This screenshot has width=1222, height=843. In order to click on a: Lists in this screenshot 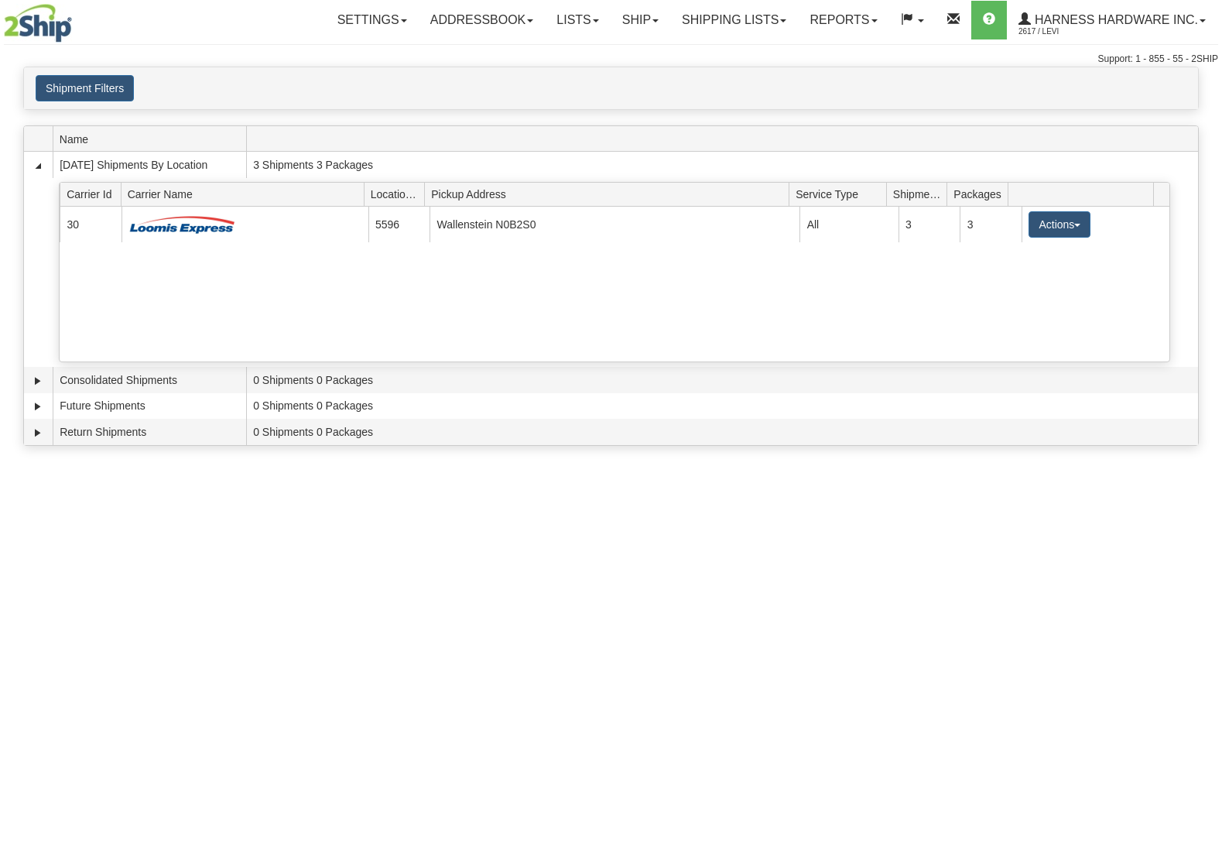, I will do `click(577, 20)`.